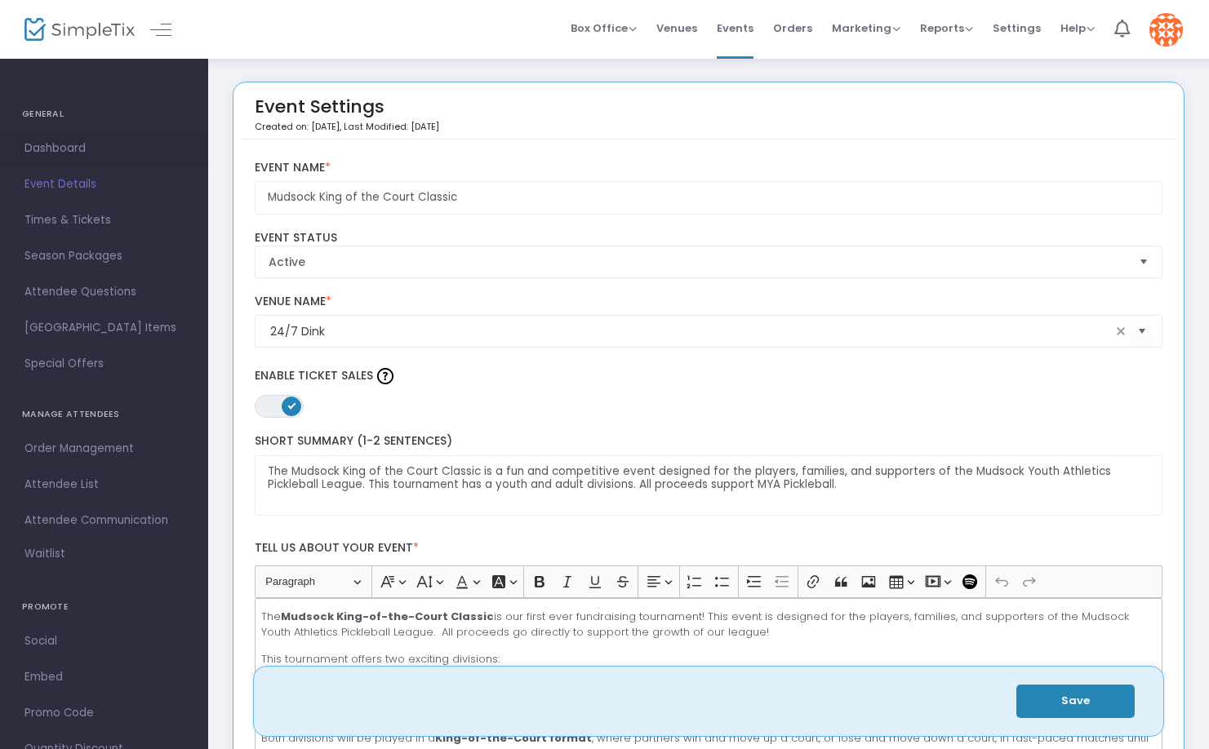 Image resolution: width=1209 pixels, height=749 pixels. What do you see at coordinates (866, 28) in the screenshot?
I see `span: Marketing` at bounding box center [866, 28].